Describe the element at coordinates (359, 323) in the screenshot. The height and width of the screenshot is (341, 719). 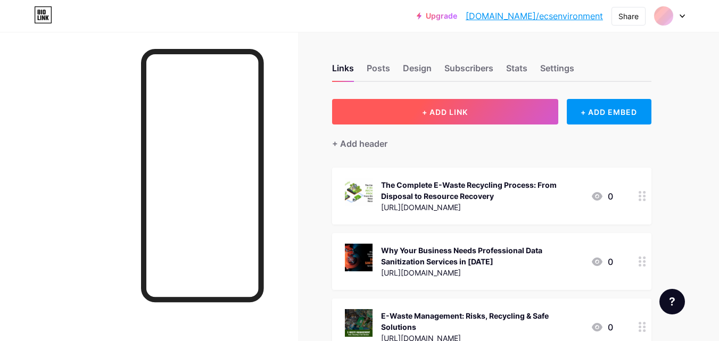
I see `img: E-Waste Management: Risks, Recycling & Safe Solutions` at that location.